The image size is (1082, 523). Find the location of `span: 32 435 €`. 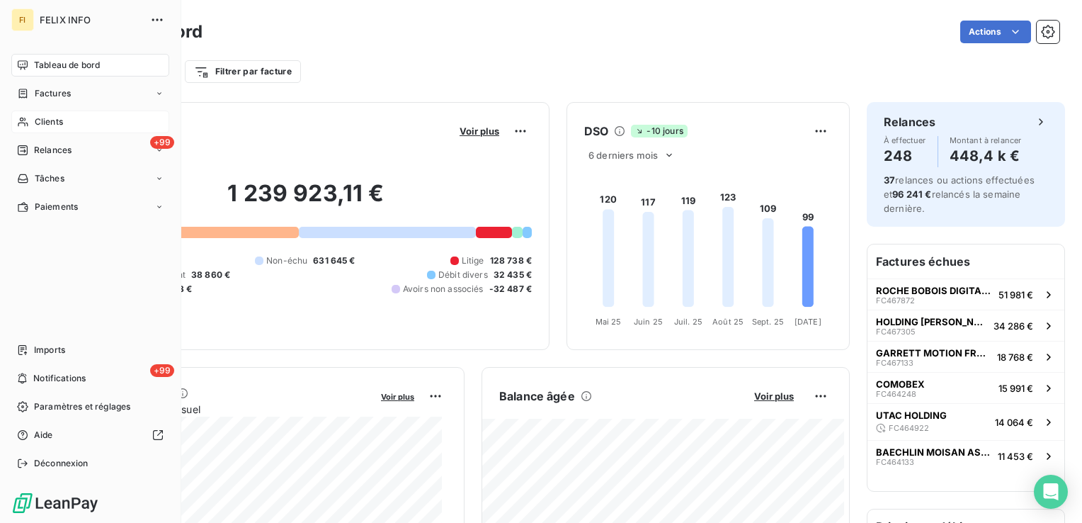

span: 32 435 € is located at coordinates (513, 275).